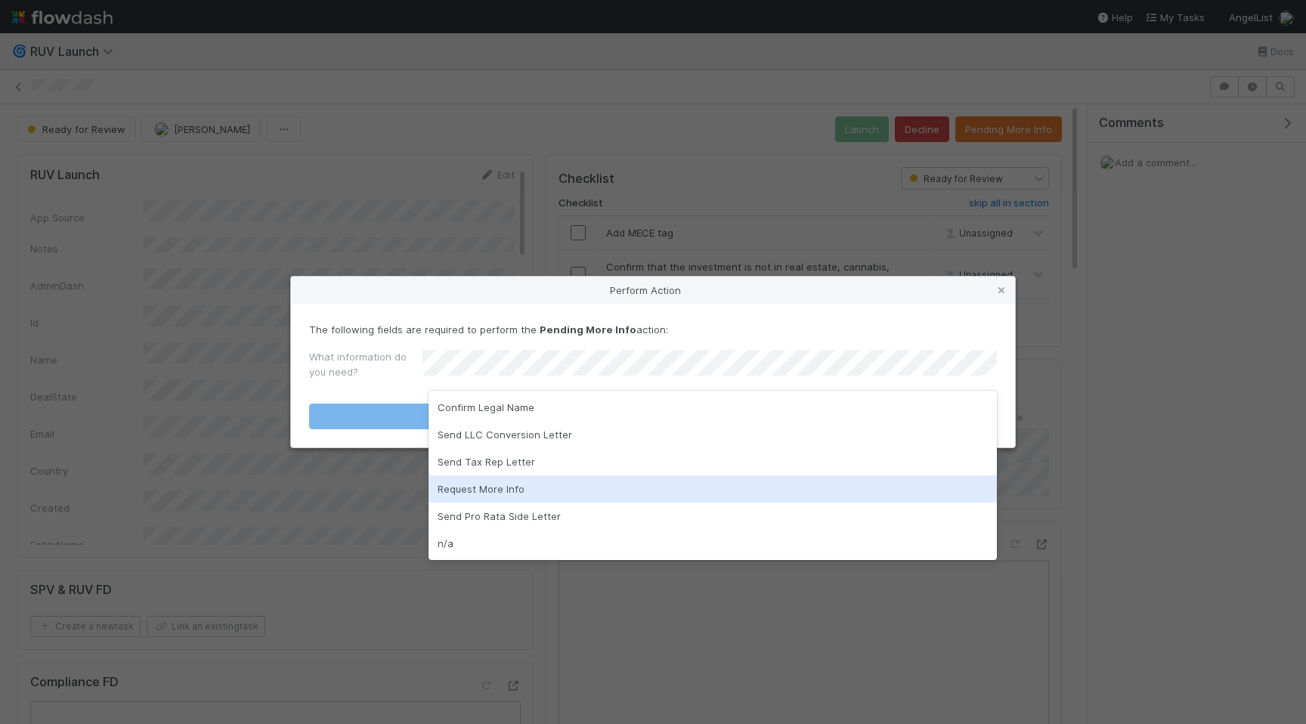 This screenshot has height=724, width=1306. Describe the element at coordinates (588, 329) in the screenshot. I see `strong: Pending More Info` at that location.